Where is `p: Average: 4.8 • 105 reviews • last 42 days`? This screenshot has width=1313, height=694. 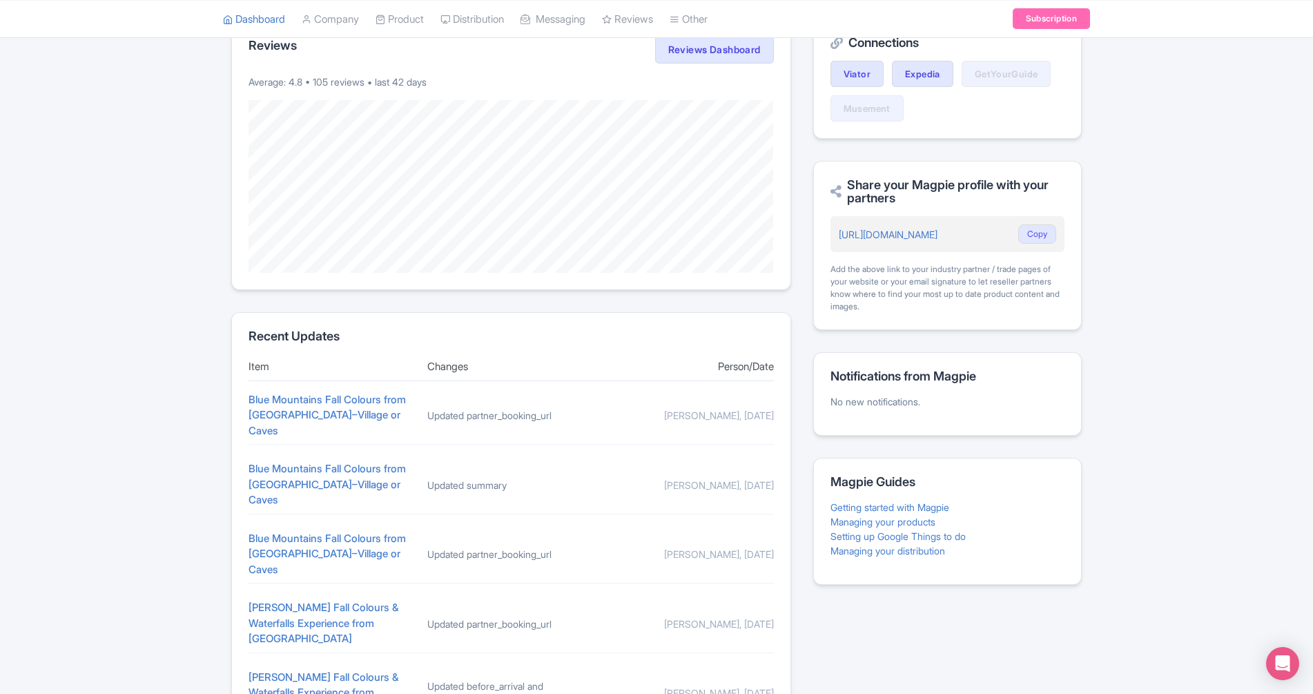 p: Average: 4.8 • 105 reviews • last 42 days is located at coordinates (511, 81).